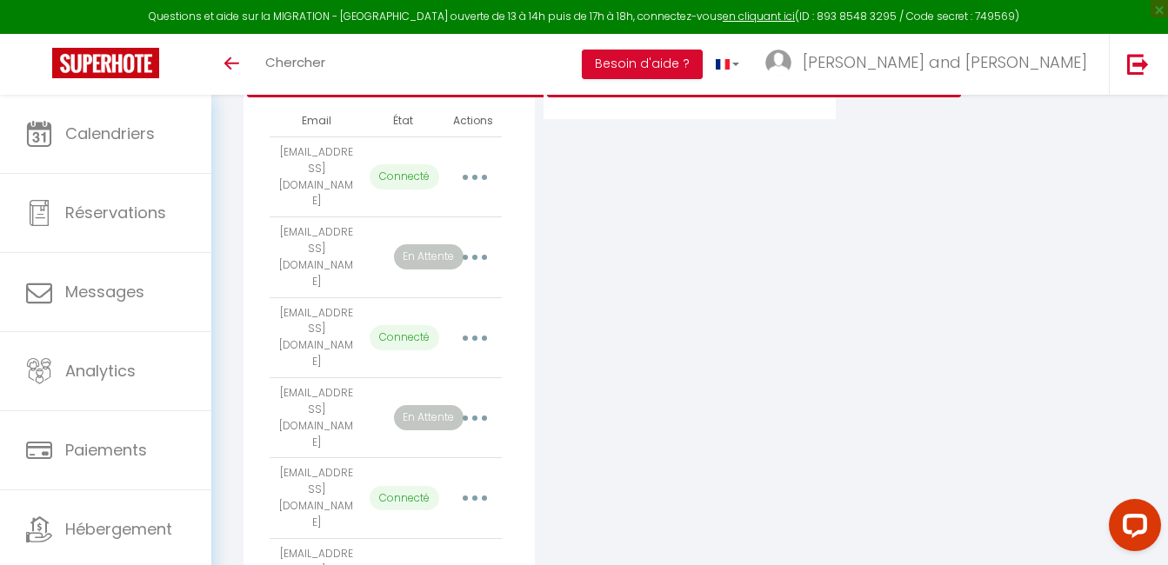  What do you see at coordinates (105, 63) in the screenshot?
I see `img: Super Booking` at bounding box center [105, 63].